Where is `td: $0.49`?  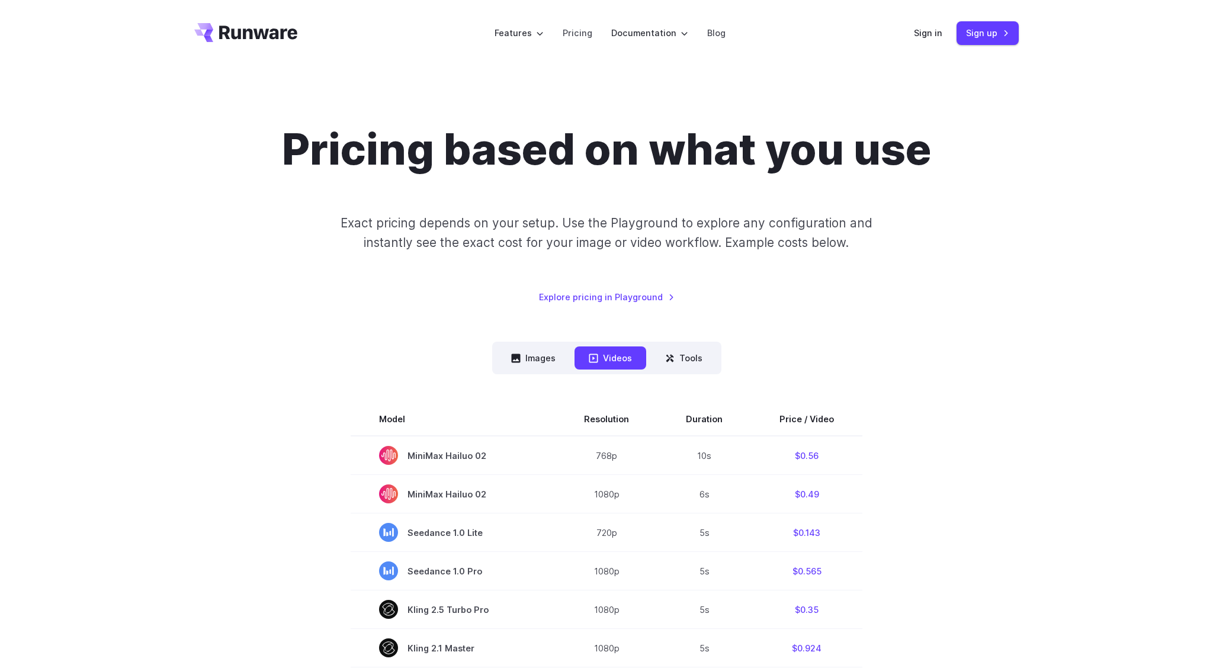 td: $0.49 is located at coordinates (807, 494).